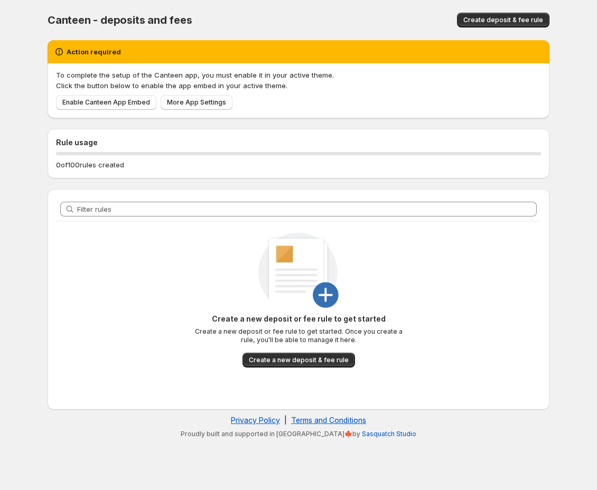  What do you see at coordinates (299, 319) in the screenshot?
I see `p: Create a new deposit or fee rule to get started` at bounding box center [299, 319].